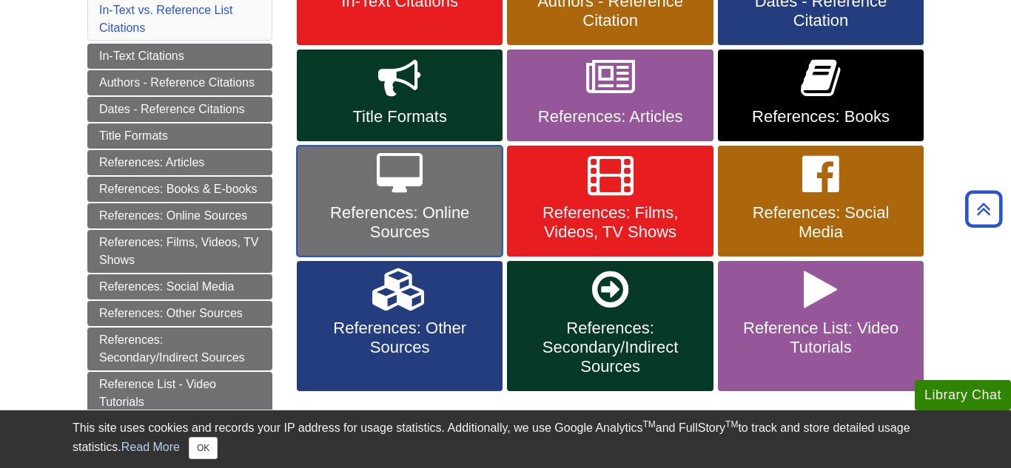 Image resolution: width=1011 pixels, height=468 pixels. I want to click on span: References: Books, so click(821, 117).